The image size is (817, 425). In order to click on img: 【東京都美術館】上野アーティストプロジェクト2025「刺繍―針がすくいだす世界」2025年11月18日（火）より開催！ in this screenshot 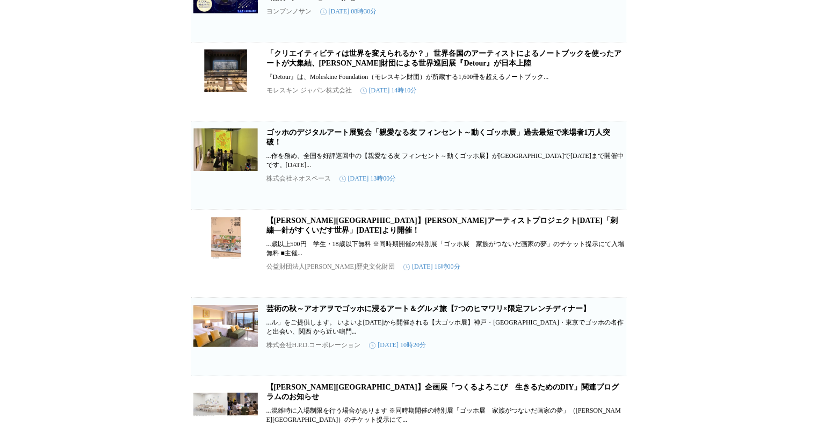, I will do `click(226, 238)`.